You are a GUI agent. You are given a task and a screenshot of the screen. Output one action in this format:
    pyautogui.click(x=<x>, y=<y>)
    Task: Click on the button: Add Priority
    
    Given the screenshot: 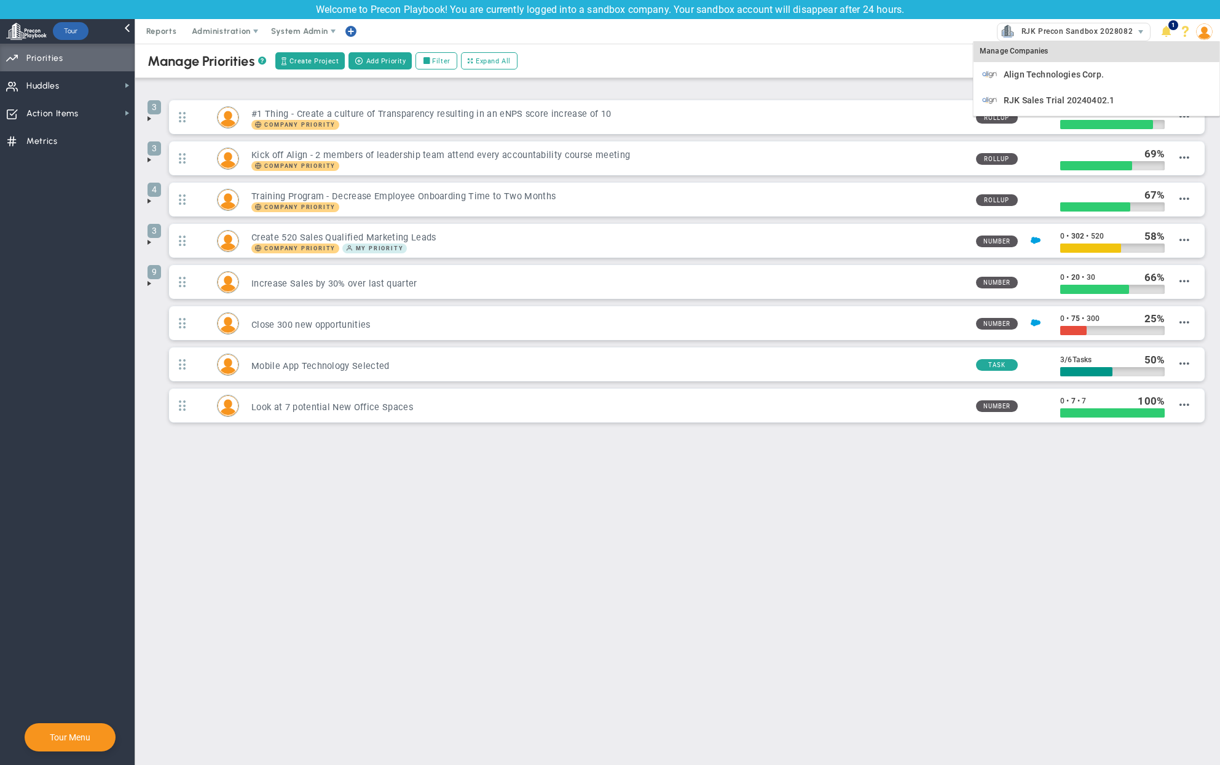 What is the action you would take?
    pyautogui.click(x=380, y=61)
    